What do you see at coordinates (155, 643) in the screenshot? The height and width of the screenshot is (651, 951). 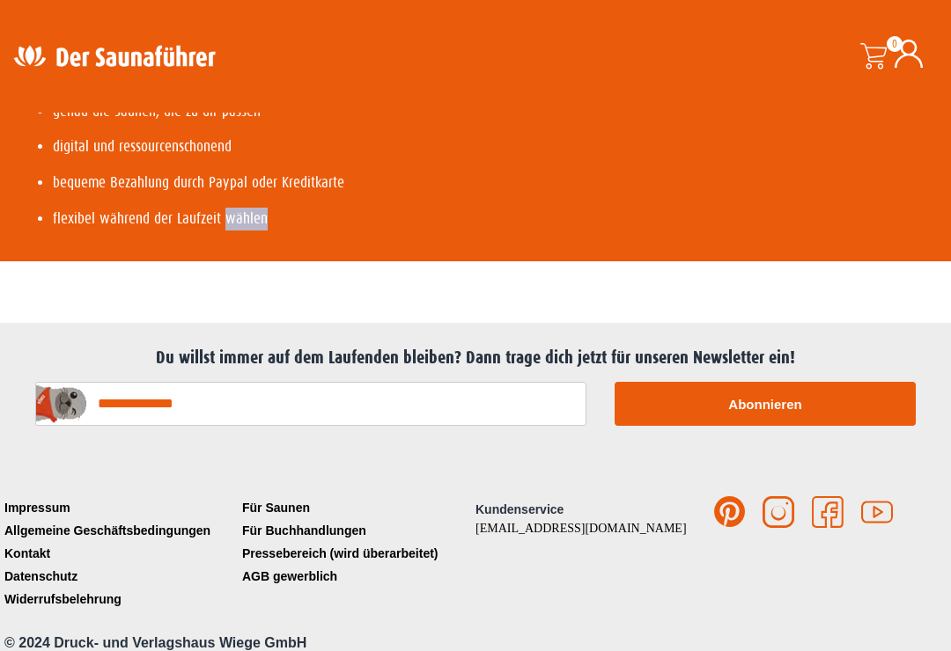 I see `span: © 2024 Druck- und Verlagshaus Wiege GmbH` at bounding box center [155, 643].